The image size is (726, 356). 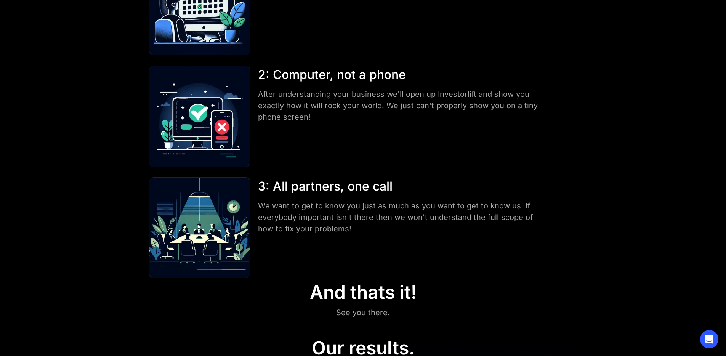 I want to click on div: And thats it!, so click(x=363, y=292).